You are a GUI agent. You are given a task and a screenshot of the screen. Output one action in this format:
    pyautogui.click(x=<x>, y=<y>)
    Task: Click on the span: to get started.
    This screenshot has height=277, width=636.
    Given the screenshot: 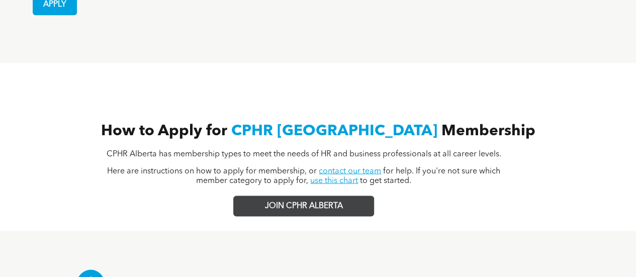 What is the action you would take?
    pyautogui.click(x=385, y=180)
    